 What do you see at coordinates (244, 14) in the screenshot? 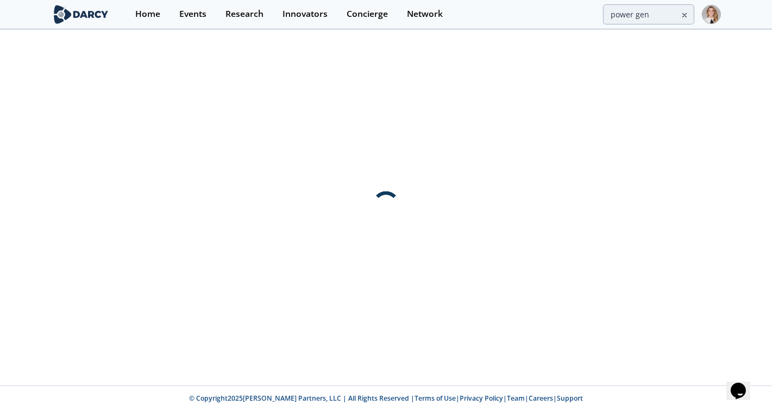
I see `div: Research` at bounding box center [244, 14].